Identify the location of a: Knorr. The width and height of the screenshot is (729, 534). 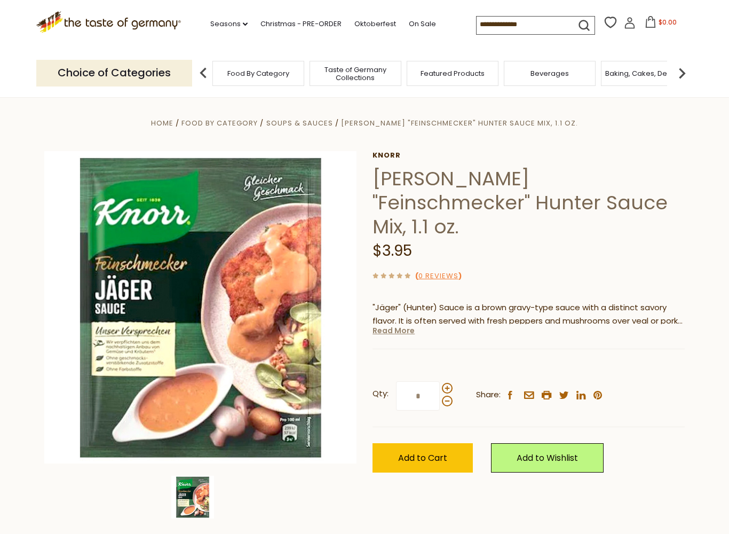
(528, 155).